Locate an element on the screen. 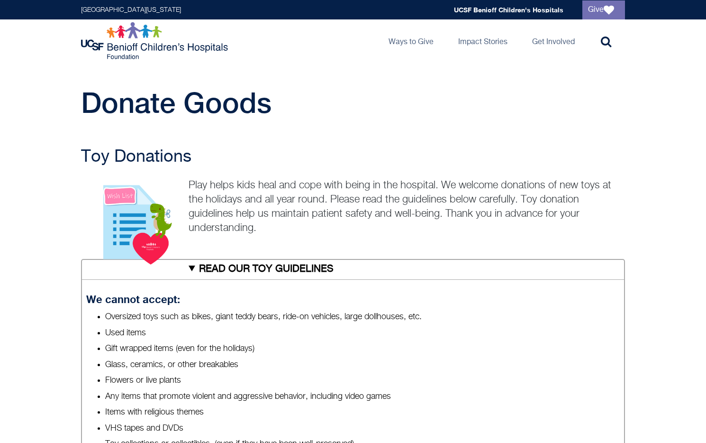  p: Play helps kids heal and cope with being in the hospital. We welcome donations of new toys at the... is located at coordinates (353, 207).